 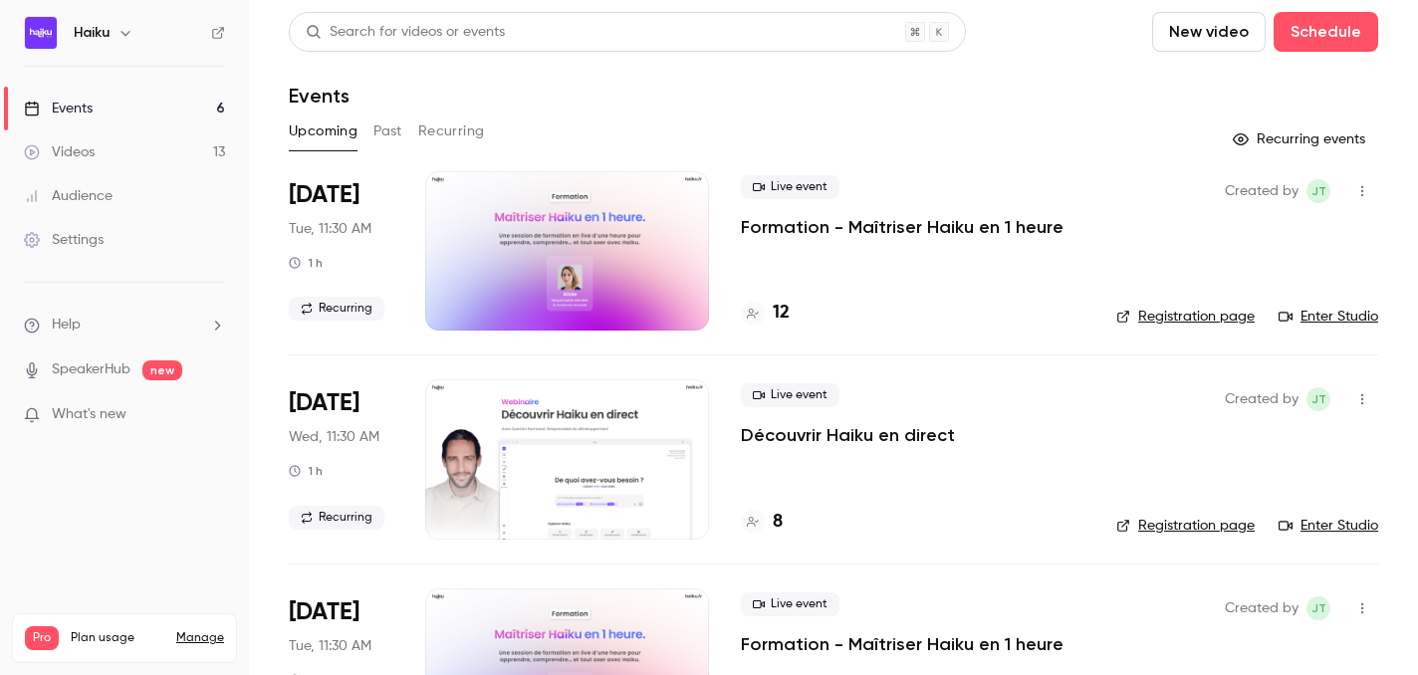 What do you see at coordinates (781, 313) in the screenshot?
I see `h4: 12` at bounding box center [781, 313].